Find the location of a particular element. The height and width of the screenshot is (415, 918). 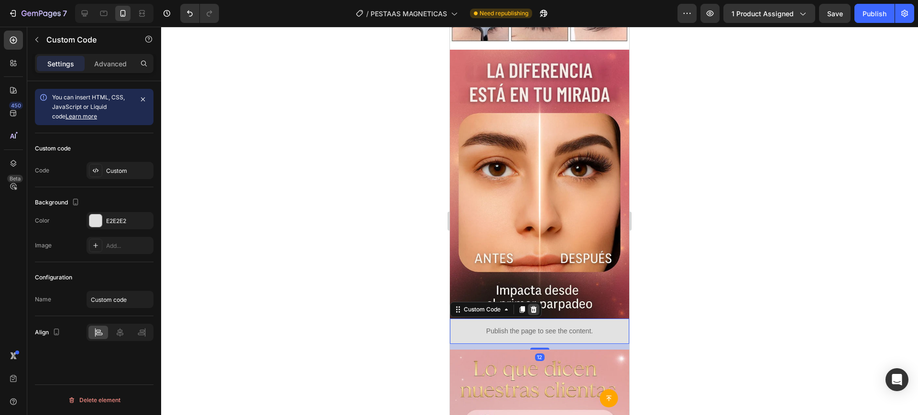

span: 1 product assigned is located at coordinates (763, 13).